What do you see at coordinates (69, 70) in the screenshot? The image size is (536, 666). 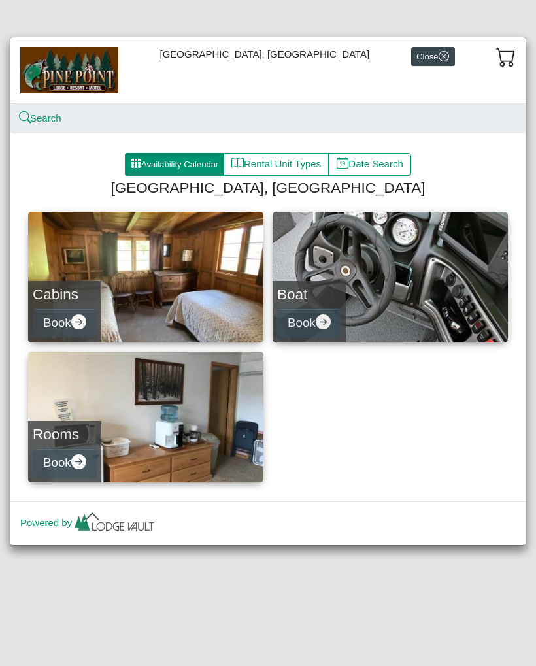 I see `img: b144ff98-a7e1-49bd-98da-e9ae77355310.jpg` at bounding box center [69, 70].